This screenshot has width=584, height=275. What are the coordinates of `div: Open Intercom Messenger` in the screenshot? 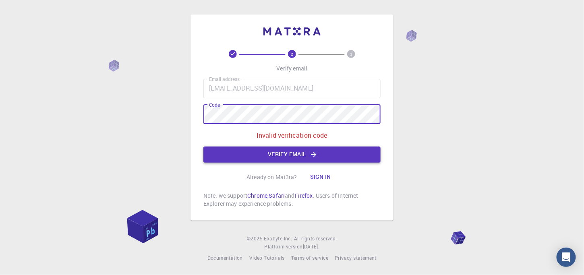 It's located at (566, 257).